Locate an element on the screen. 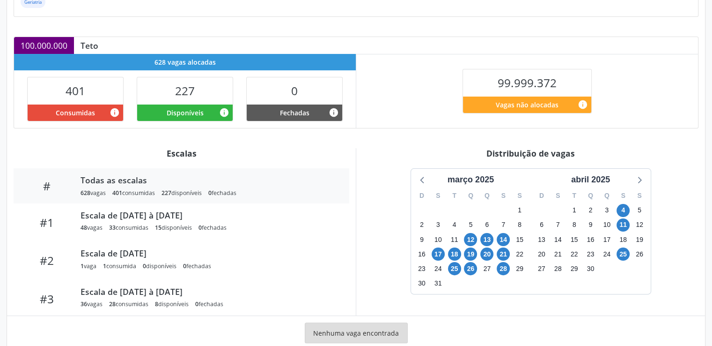 The image size is (712, 346). span: quinta-feira, 3 de abril de 2025 is located at coordinates (607, 210).